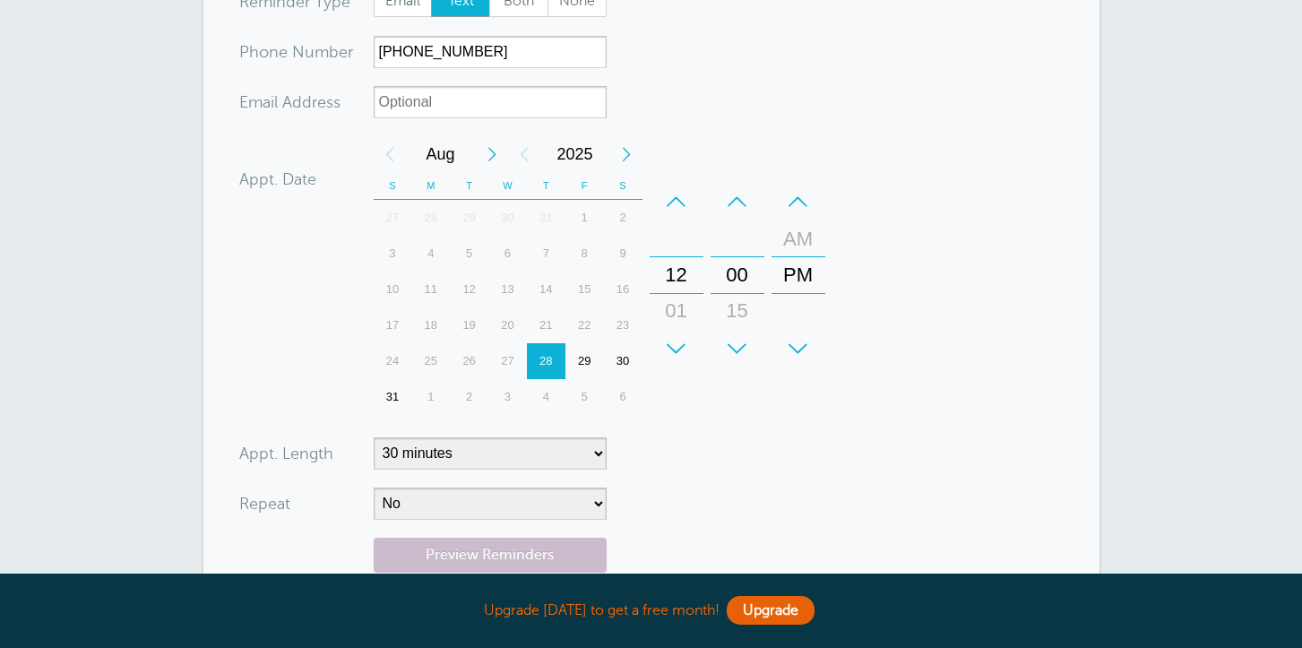  What do you see at coordinates (623, 325) in the screenshot?
I see `div: 23` at bounding box center [623, 325].